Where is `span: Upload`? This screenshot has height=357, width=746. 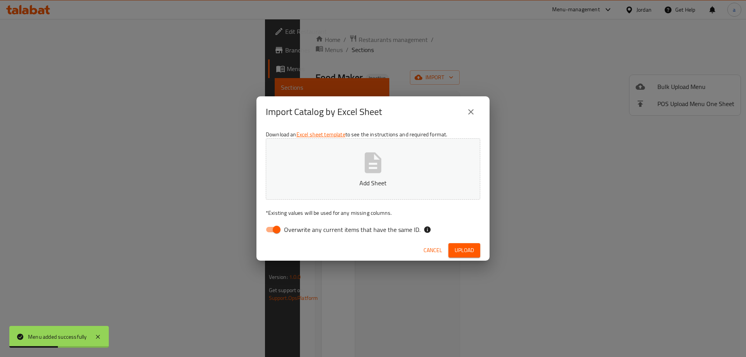
span: Upload is located at coordinates (464, 250).